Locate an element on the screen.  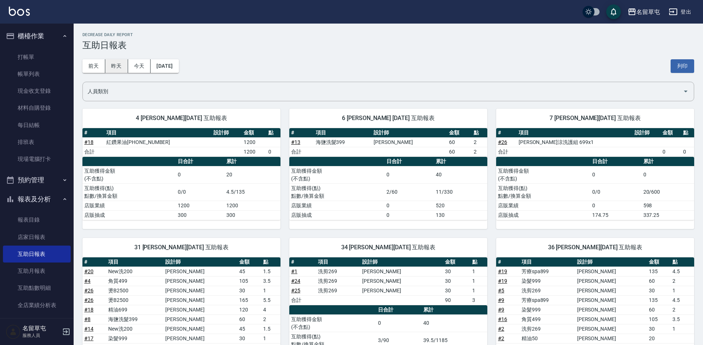
td: 11/330 is located at coordinates (460, 192).